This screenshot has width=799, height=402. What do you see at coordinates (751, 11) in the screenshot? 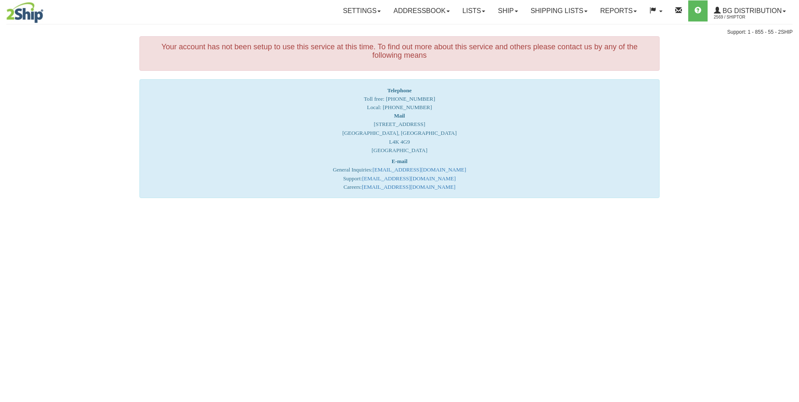
I see `span: BG Distribution` at bounding box center [751, 11].